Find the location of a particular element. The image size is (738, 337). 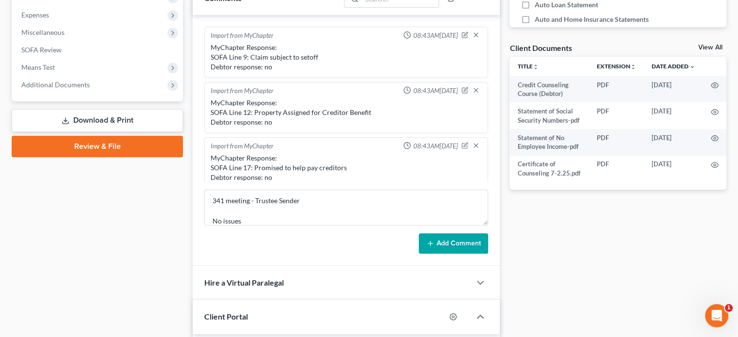

span: Auto and Home Insurance Statements is located at coordinates (591, 19).